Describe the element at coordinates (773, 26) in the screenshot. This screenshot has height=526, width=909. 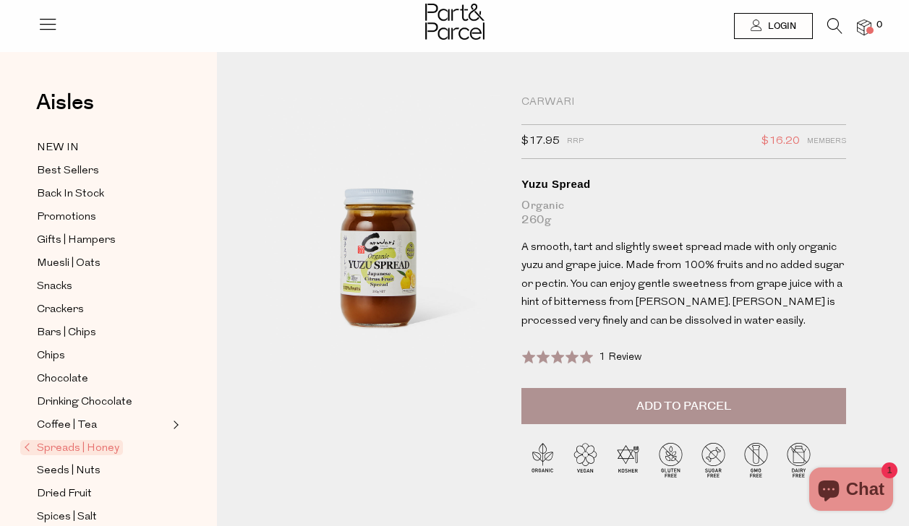
I see `a: Login` at that location.